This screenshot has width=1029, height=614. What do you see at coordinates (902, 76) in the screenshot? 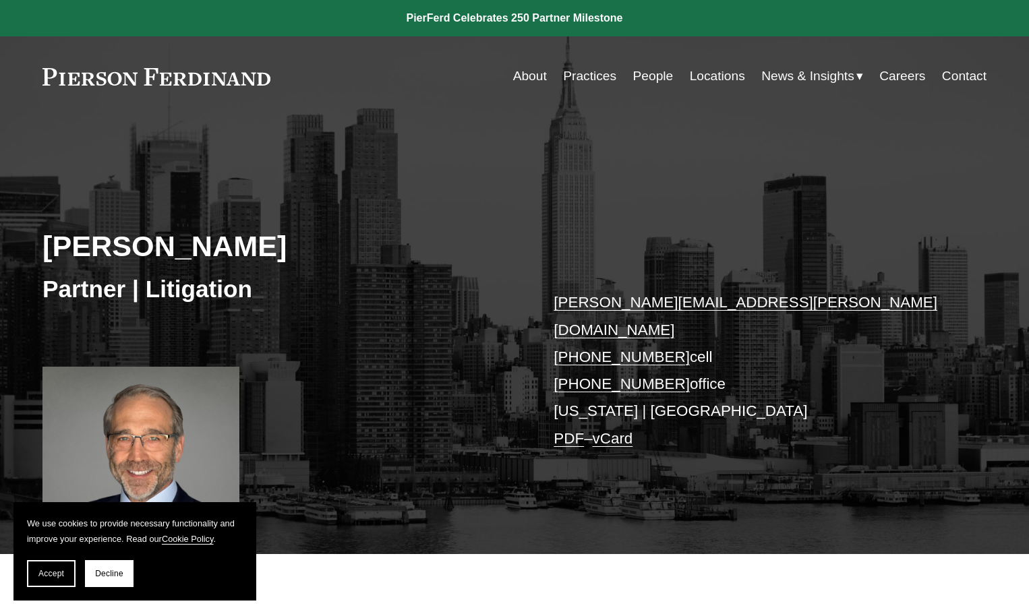
I see `a: Careers` at bounding box center [902, 76].